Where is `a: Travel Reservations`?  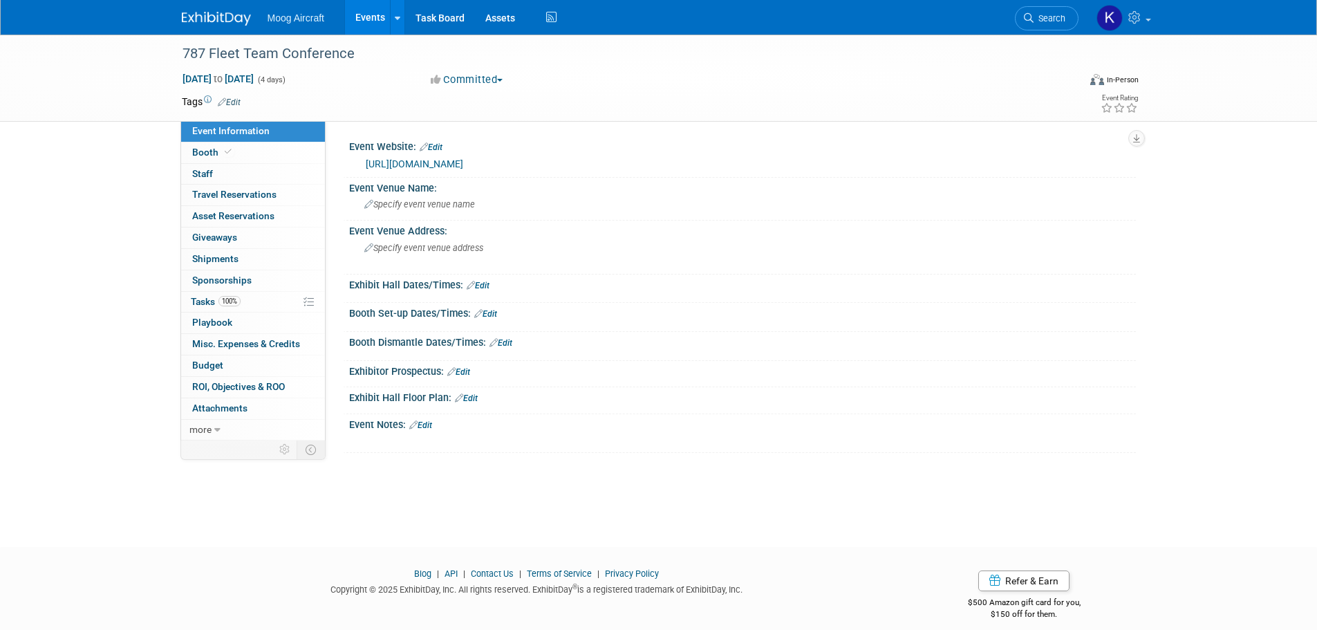
a: Travel Reservations is located at coordinates (253, 195).